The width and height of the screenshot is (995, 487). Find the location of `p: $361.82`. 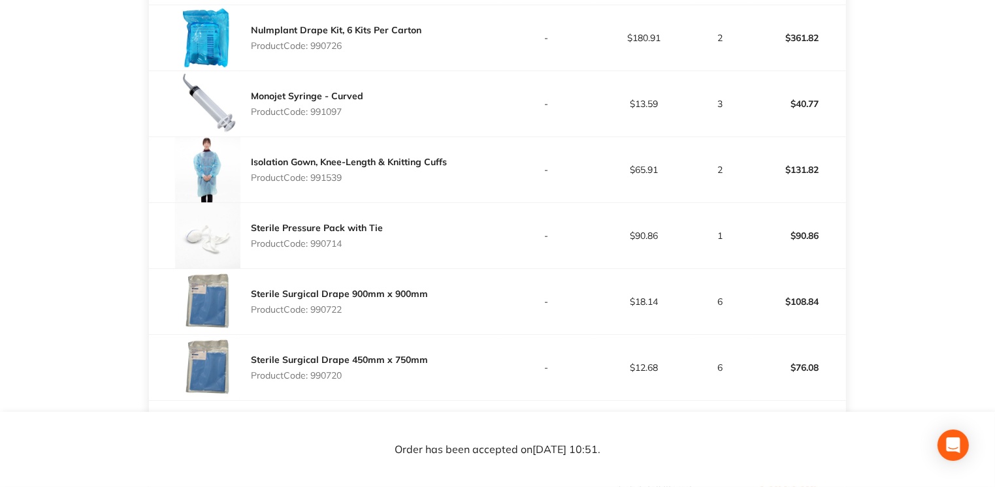

p: $361.82 is located at coordinates (797, 38).